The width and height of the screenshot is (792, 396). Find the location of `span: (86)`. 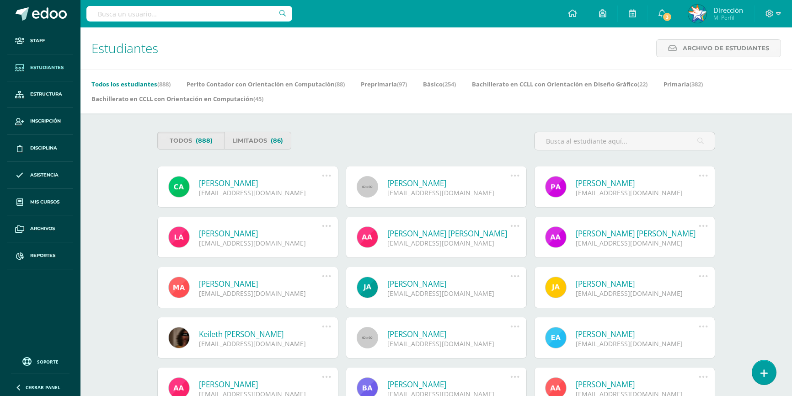

span: (86) is located at coordinates (277, 140).